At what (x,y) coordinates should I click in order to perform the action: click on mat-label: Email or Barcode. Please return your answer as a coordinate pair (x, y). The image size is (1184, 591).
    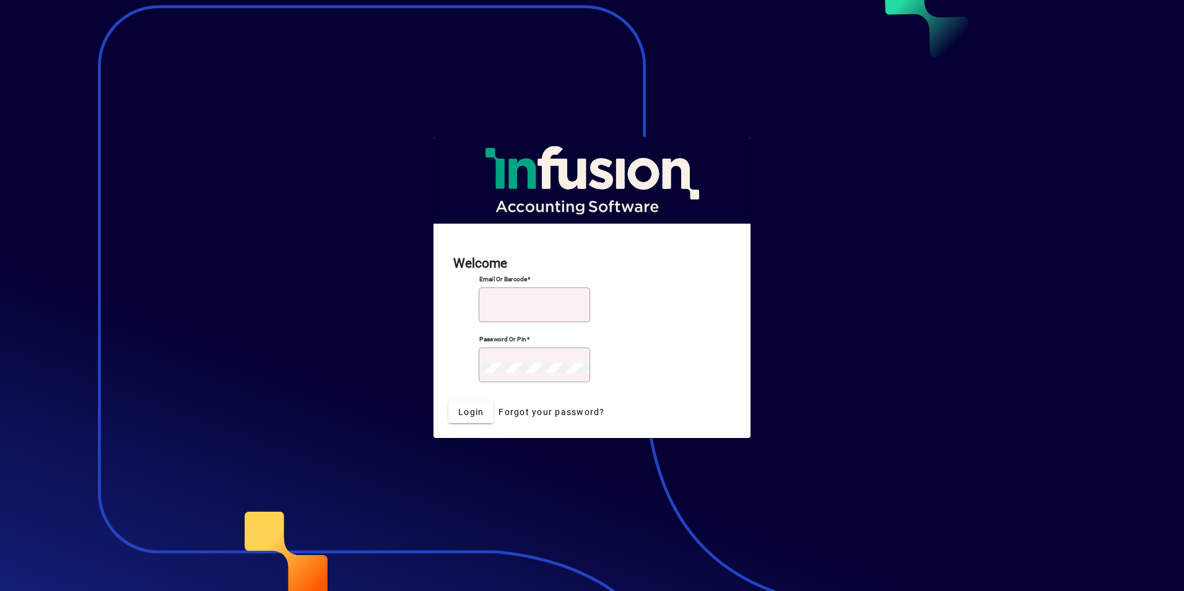
    Looking at the image, I should click on (503, 279).